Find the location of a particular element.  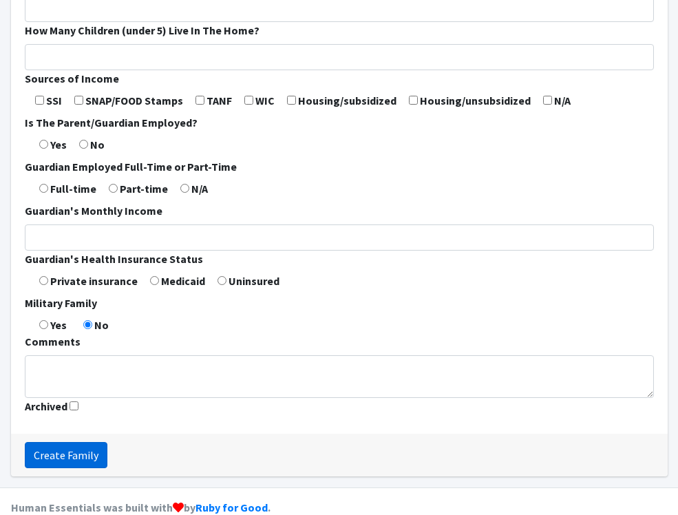

label: How Many Children (under 5) Live In The Home? is located at coordinates (142, 30).